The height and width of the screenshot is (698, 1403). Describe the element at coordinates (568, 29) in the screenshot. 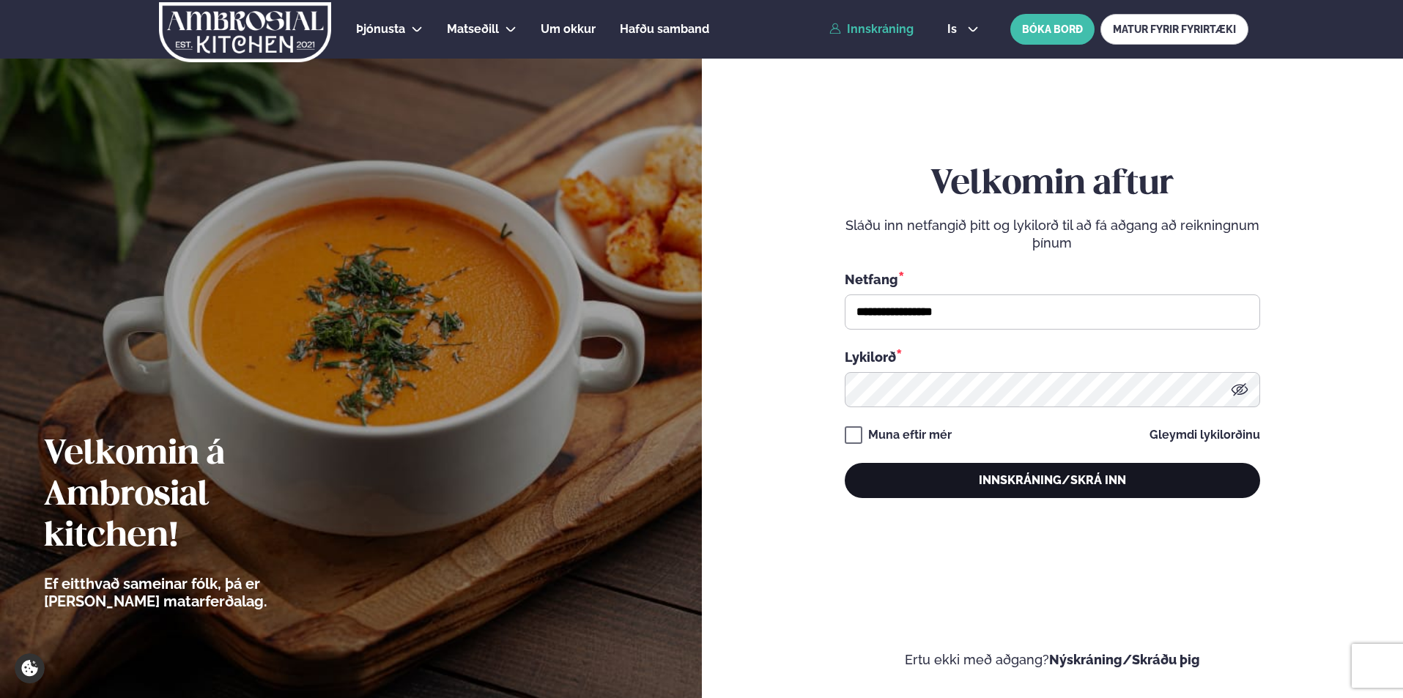

I see `a: Um okkur` at that location.